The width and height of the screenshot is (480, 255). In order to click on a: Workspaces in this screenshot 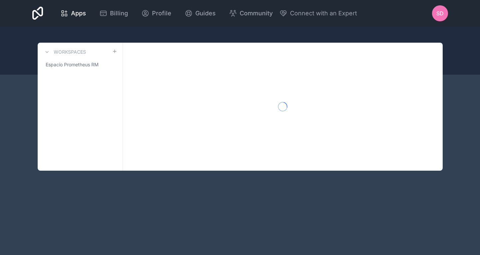, I will do `click(64, 52)`.